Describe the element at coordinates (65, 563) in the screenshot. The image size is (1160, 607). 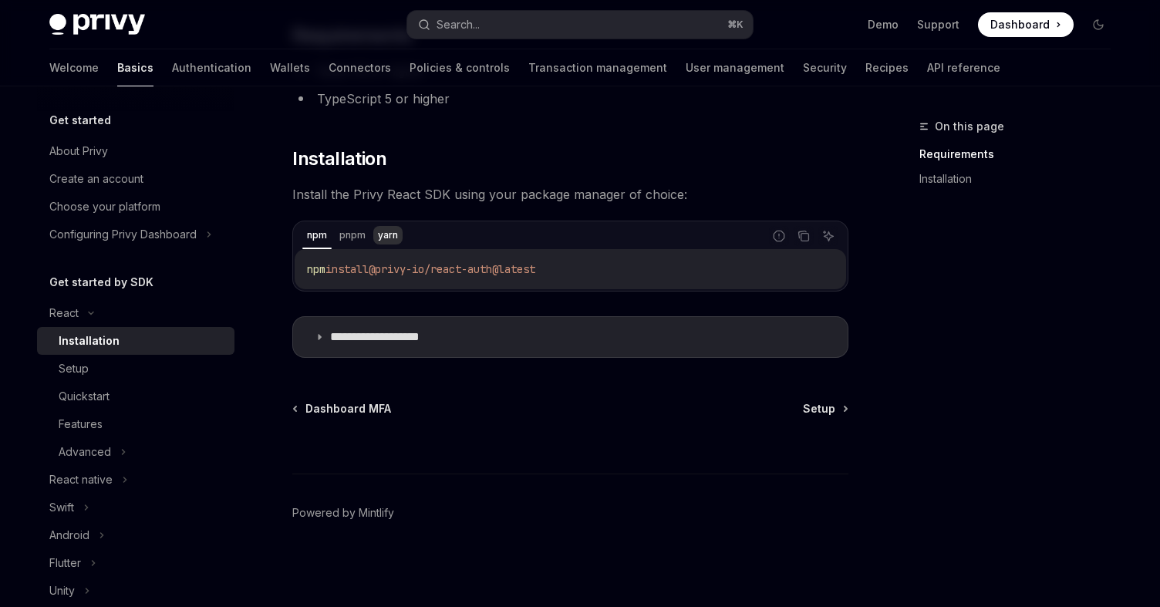
I see `div: Flutter` at that location.